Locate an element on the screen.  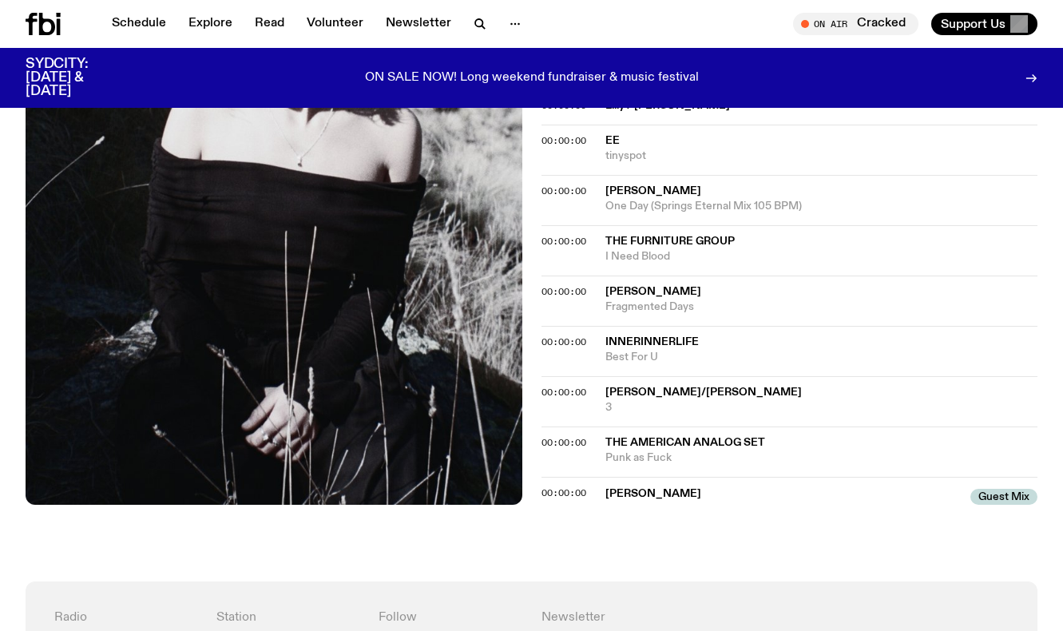
button: On AirCracked is located at coordinates (855, 24).